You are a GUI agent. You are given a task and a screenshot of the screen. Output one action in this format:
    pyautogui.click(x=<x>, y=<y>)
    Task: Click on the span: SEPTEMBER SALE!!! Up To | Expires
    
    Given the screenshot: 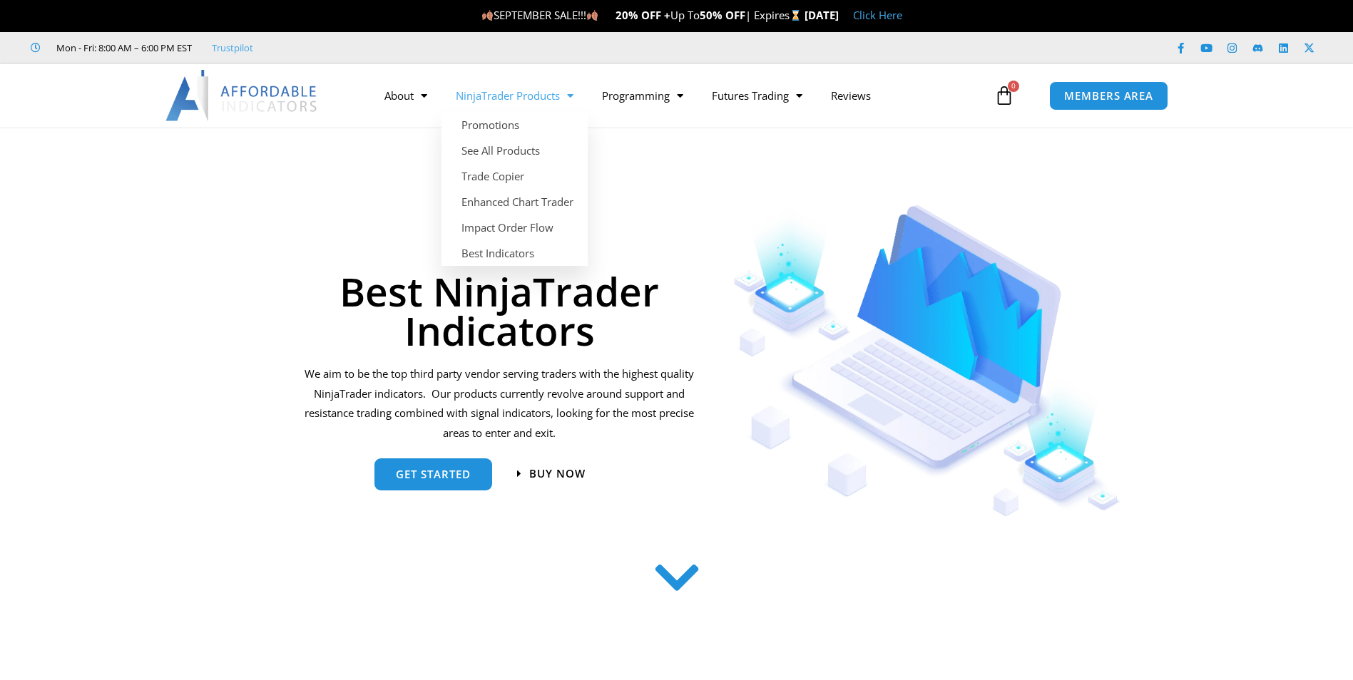 What is the action you would take?
    pyautogui.click(x=642, y=15)
    